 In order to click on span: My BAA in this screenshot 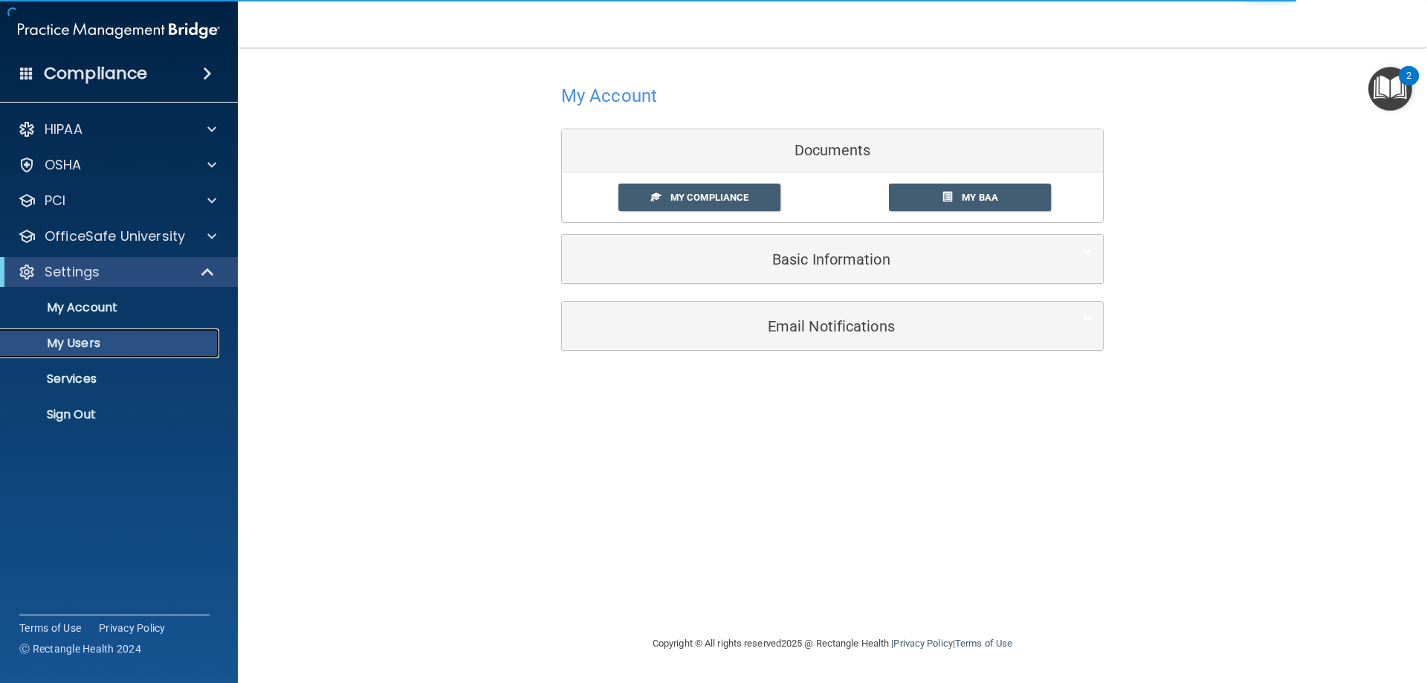, I will do `click(979, 197)`.